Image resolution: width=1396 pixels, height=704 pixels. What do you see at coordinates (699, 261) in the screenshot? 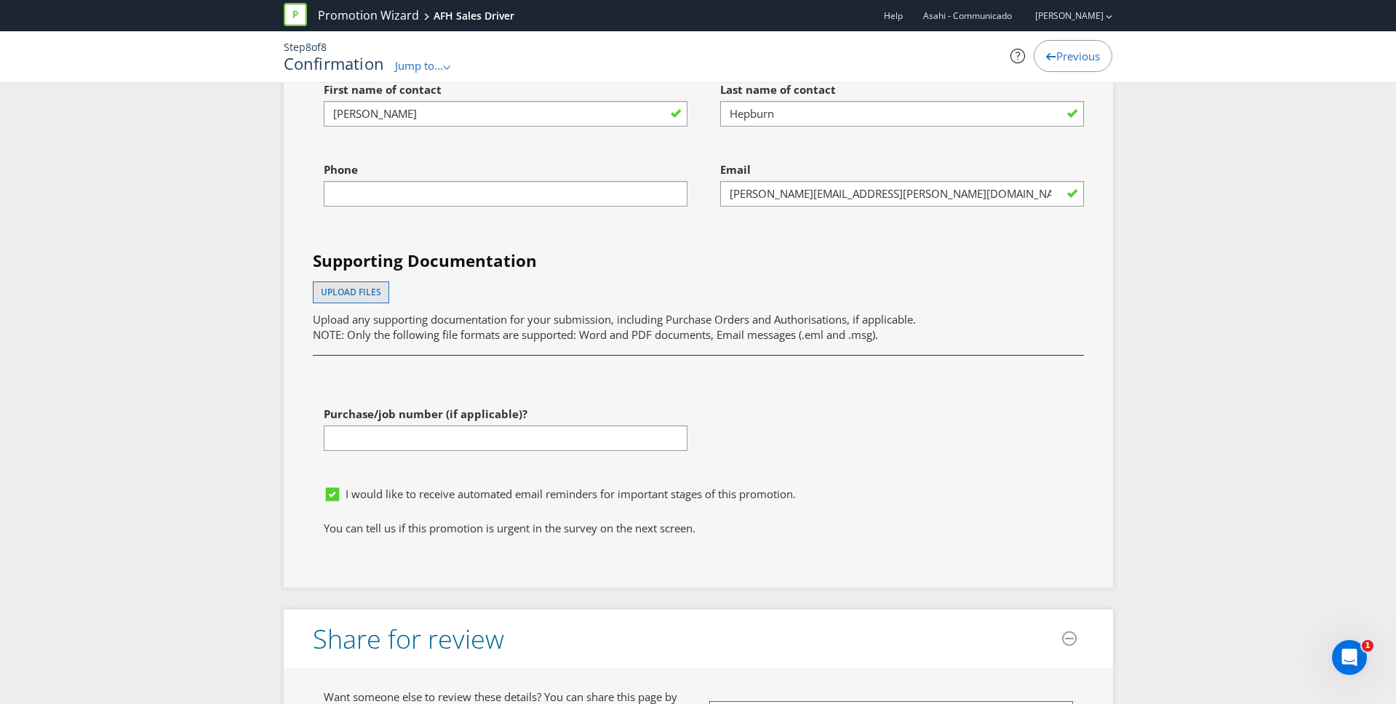
I see `h4: Supporting Documentation` at bounding box center [699, 261].